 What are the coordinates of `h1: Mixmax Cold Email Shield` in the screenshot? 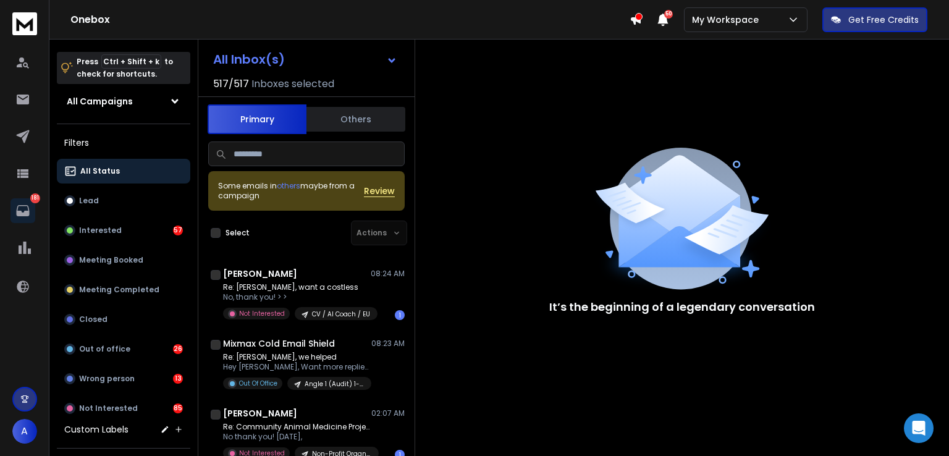 It's located at (279, 343).